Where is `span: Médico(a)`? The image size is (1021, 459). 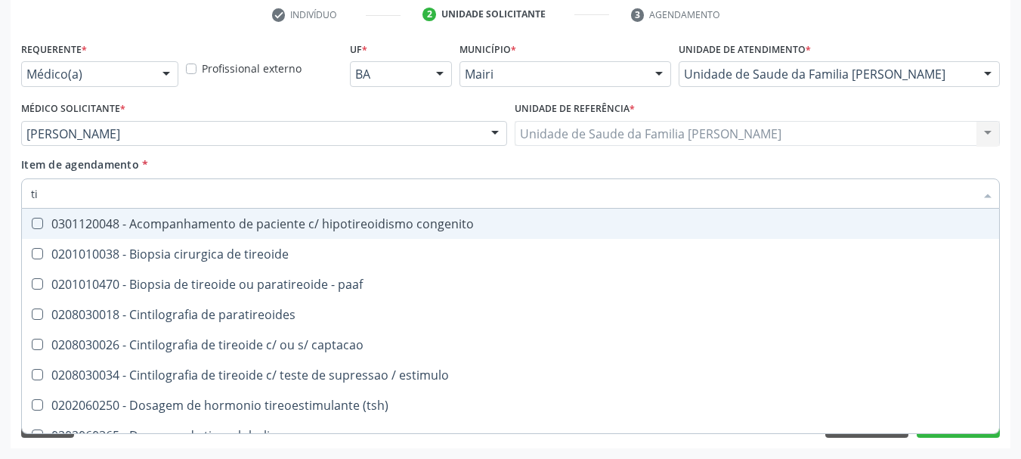
span: Médico(a) is located at coordinates (87, 74).